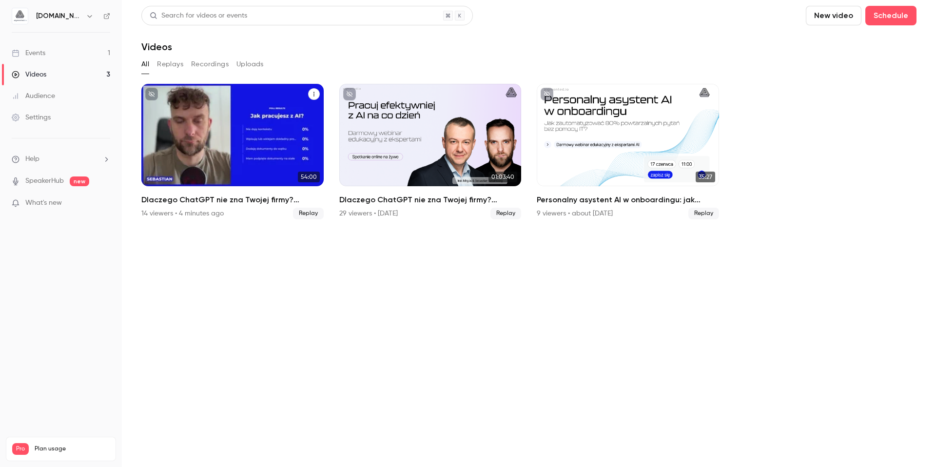 This screenshot has width=936, height=467. I want to click on span: Pro, so click(20, 449).